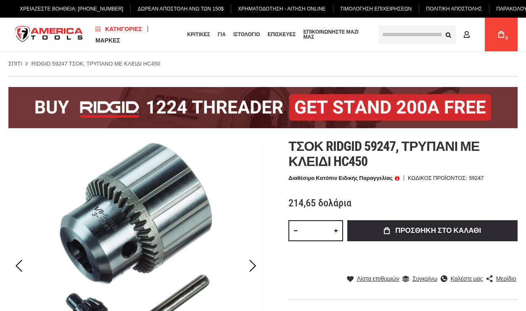 The image size is (526, 311). I want to click on a: Επισκευές, so click(281, 34).